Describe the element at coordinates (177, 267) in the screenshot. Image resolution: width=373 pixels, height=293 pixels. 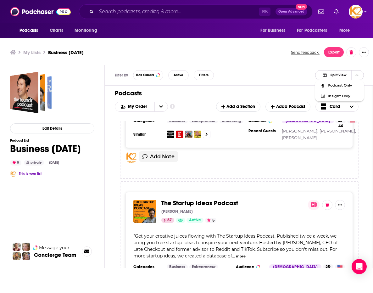
I see `a: Business` at that location.